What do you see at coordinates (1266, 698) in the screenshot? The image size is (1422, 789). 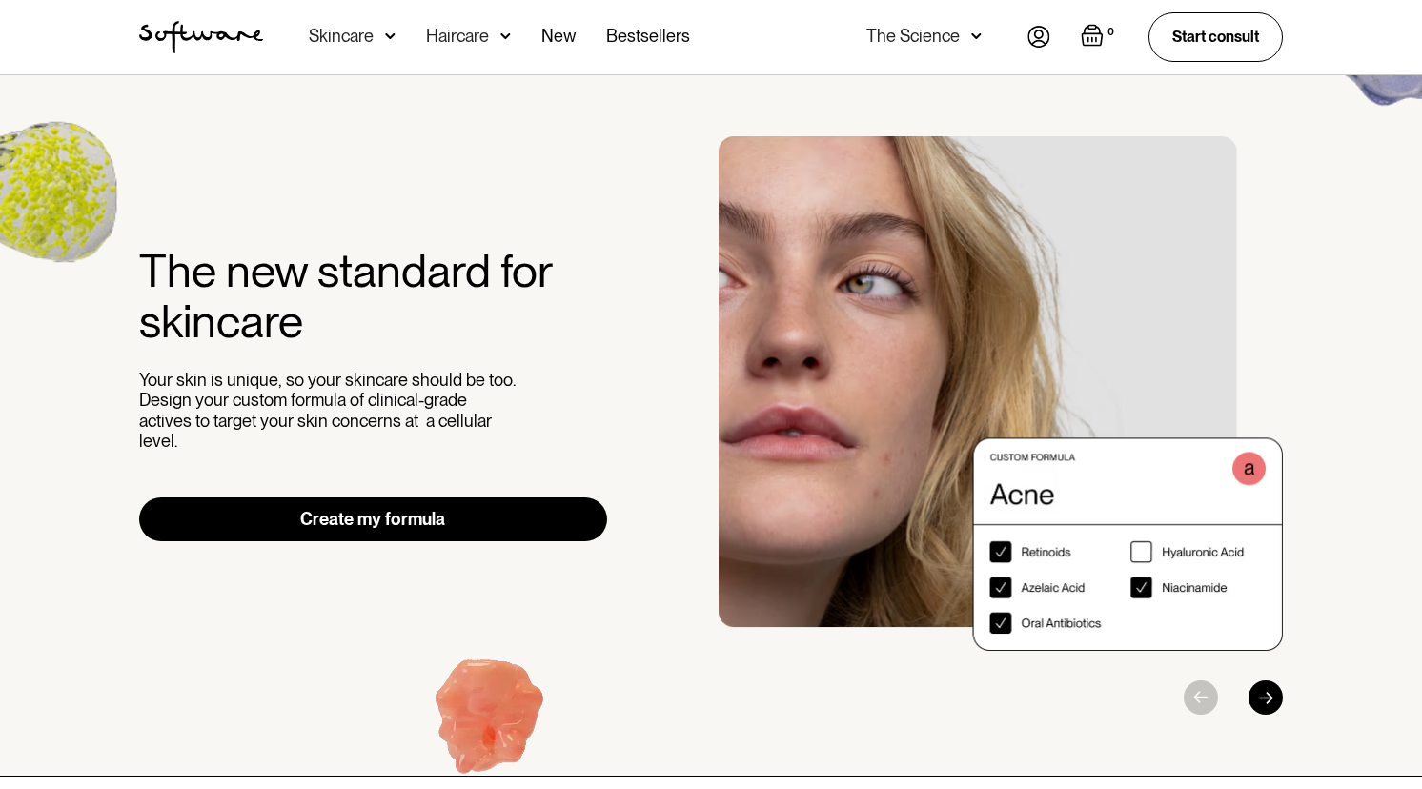 I see `div: Next slide` at bounding box center [1266, 698].